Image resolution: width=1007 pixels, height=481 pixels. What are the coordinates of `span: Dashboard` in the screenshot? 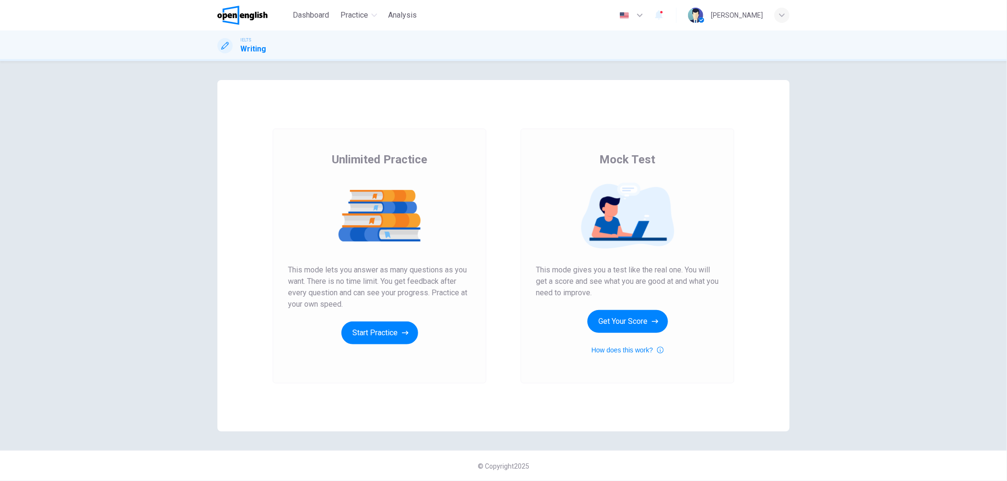 It's located at (311, 15).